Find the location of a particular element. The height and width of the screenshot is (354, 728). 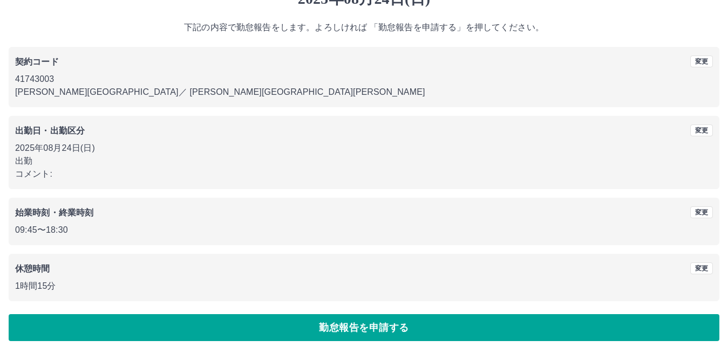

p: 出勤 is located at coordinates (363, 161).